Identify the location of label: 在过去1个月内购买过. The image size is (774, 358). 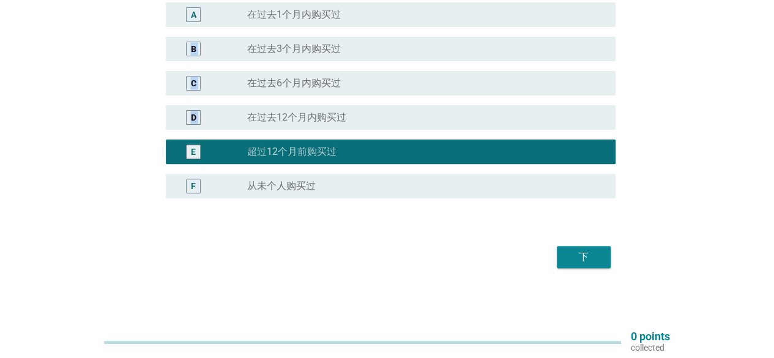
(294, 15).